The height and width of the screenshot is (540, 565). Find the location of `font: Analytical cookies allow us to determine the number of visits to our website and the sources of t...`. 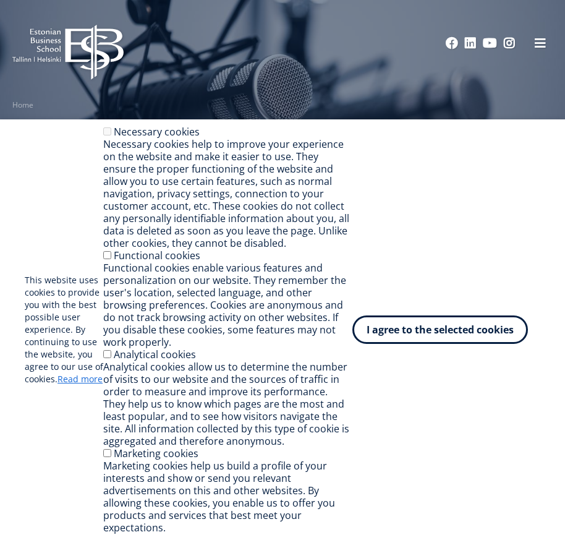

font: Analytical cookies allow us to determine the number of visits to our website and the sources of t... is located at coordinates (226, 404).